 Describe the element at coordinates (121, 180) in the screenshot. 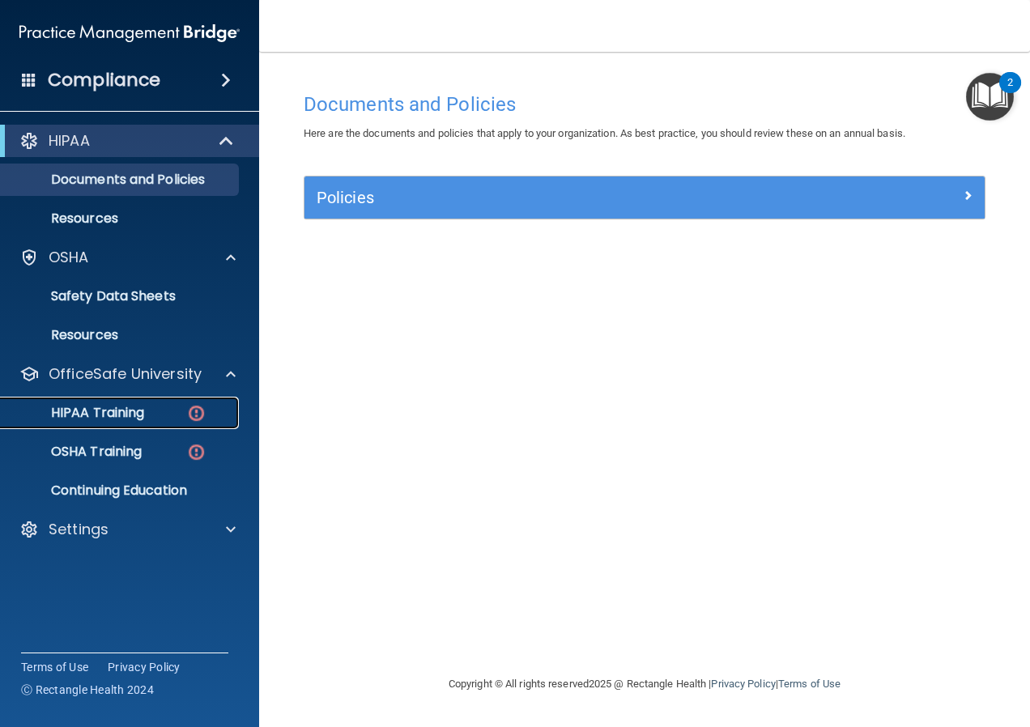

I see `p: Documents and Policies` at that location.